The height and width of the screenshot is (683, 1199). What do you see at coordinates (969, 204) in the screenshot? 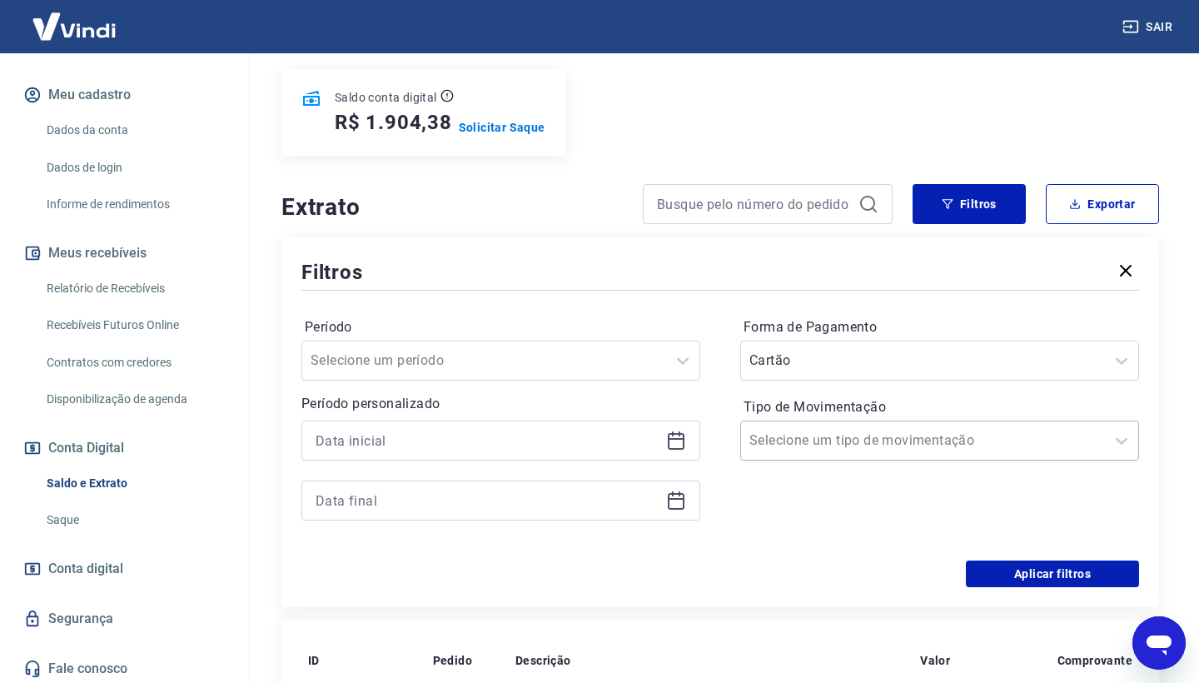
I see `button: Filtros` at bounding box center [969, 204].